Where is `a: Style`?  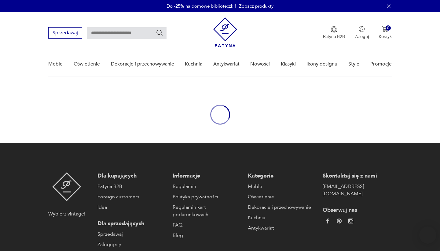 a: Style is located at coordinates (354, 64).